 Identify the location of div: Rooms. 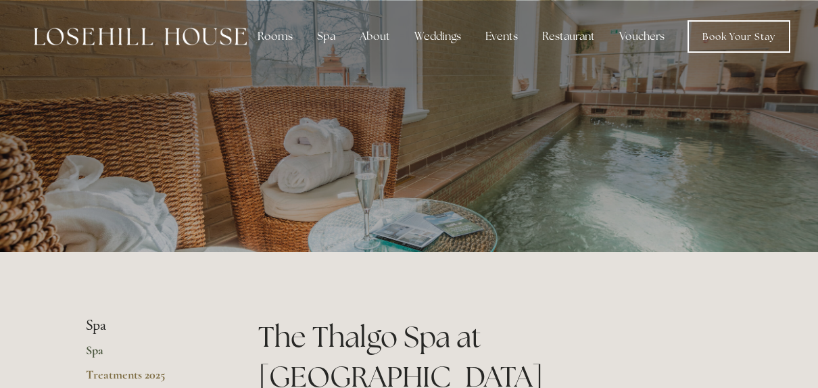
(275, 37).